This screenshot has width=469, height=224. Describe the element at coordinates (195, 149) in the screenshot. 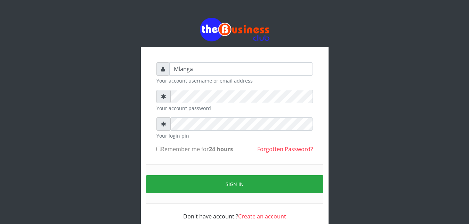

I see `label: Remember me for` at that location.